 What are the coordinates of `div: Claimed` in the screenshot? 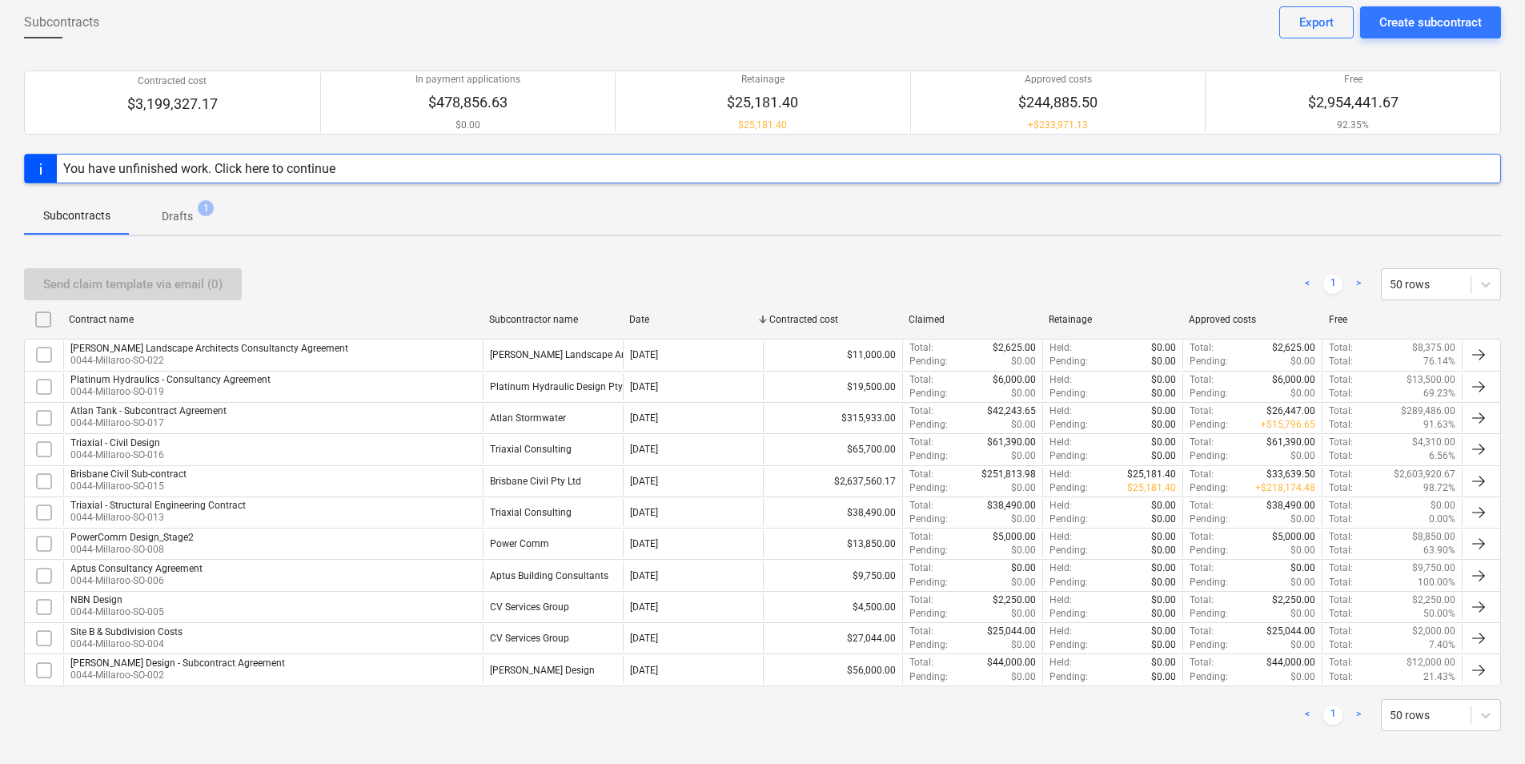 It's located at (972, 319).